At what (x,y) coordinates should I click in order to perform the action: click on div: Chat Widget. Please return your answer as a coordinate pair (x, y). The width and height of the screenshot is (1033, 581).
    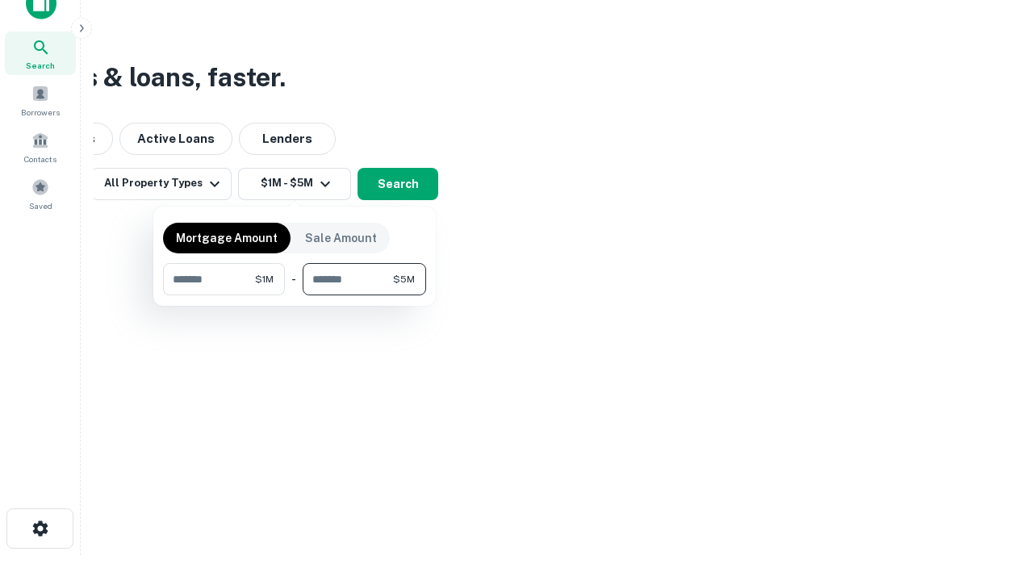
    Looking at the image, I should click on (993, 491).